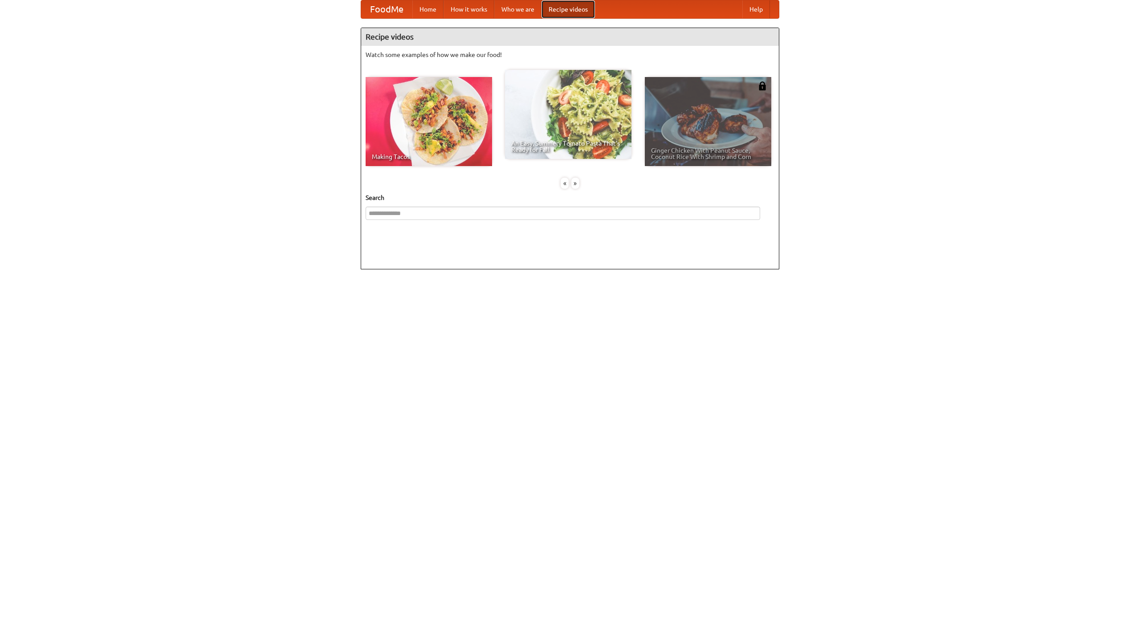  What do you see at coordinates (568, 114) in the screenshot?
I see `a: An Easy, Summery Tomato Pasta That's Ready for Fall` at bounding box center [568, 114].